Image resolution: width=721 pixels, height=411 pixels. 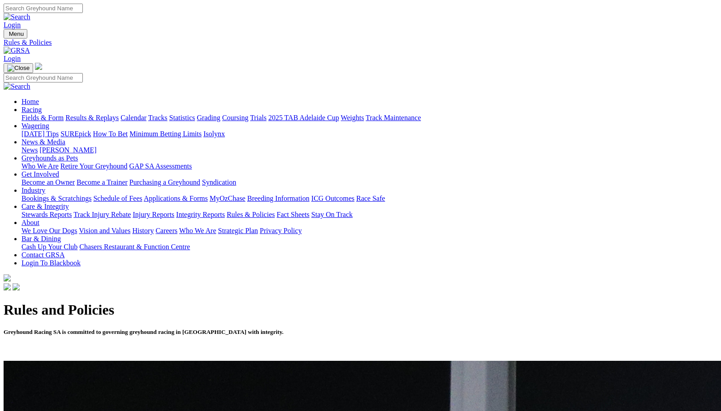 I want to click on a: Privacy Policy, so click(x=281, y=230).